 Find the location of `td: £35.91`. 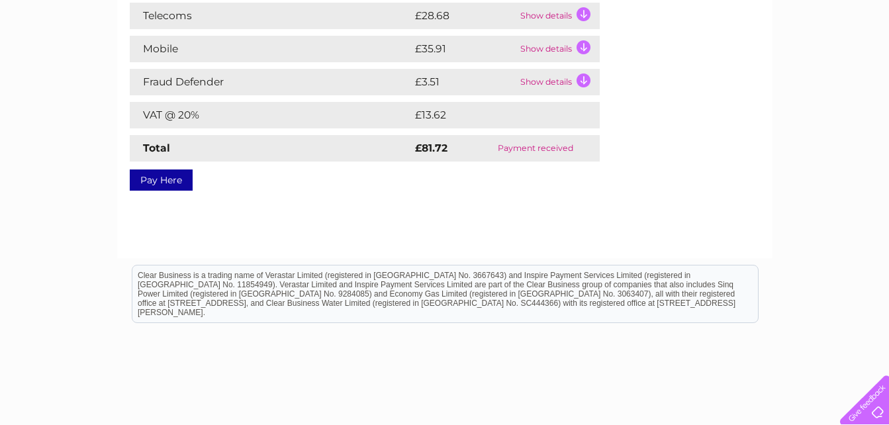

td: £35.91 is located at coordinates (464, 49).